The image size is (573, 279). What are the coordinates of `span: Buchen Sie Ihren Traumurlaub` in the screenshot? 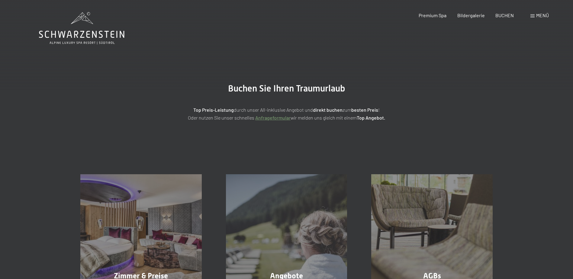 It's located at (287, 88).